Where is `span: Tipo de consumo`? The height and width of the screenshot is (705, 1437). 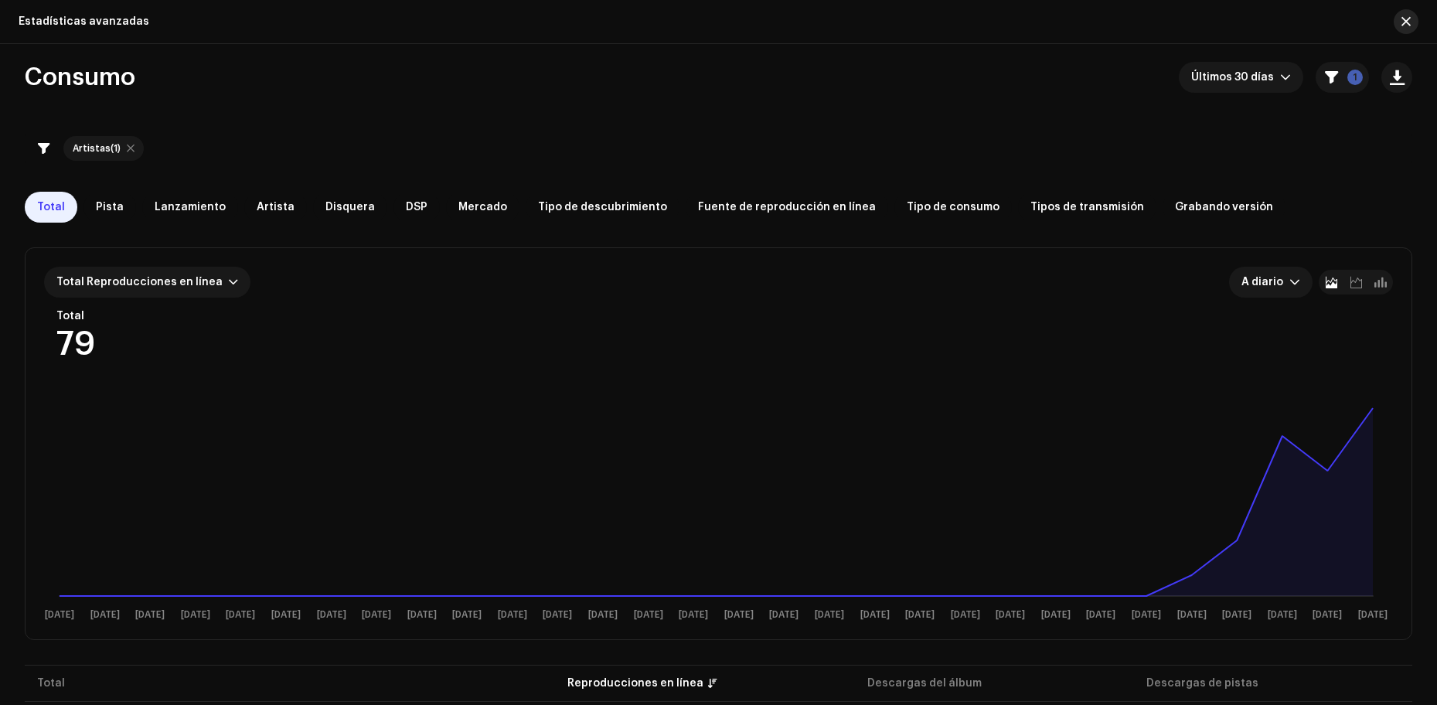 span: Tipo de consumo is located at coordinates (953, 207).